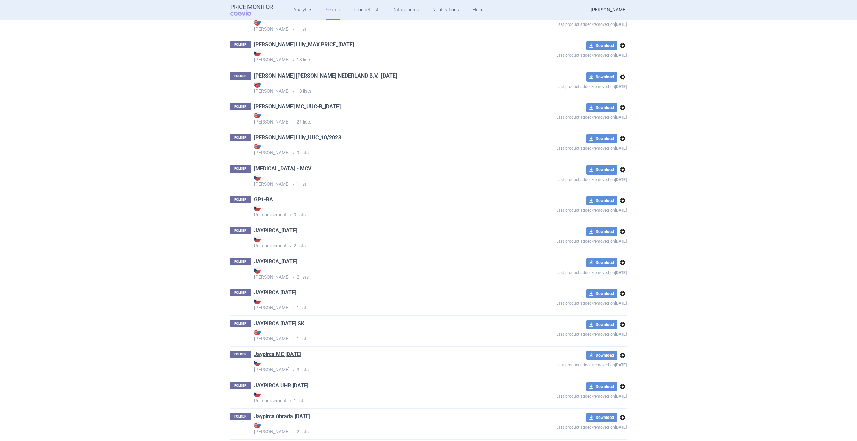  Describe the element at coordinates (275, 294) in the screenshot. I see `h1: JAYPIRCA 15.4.2025` at that location.